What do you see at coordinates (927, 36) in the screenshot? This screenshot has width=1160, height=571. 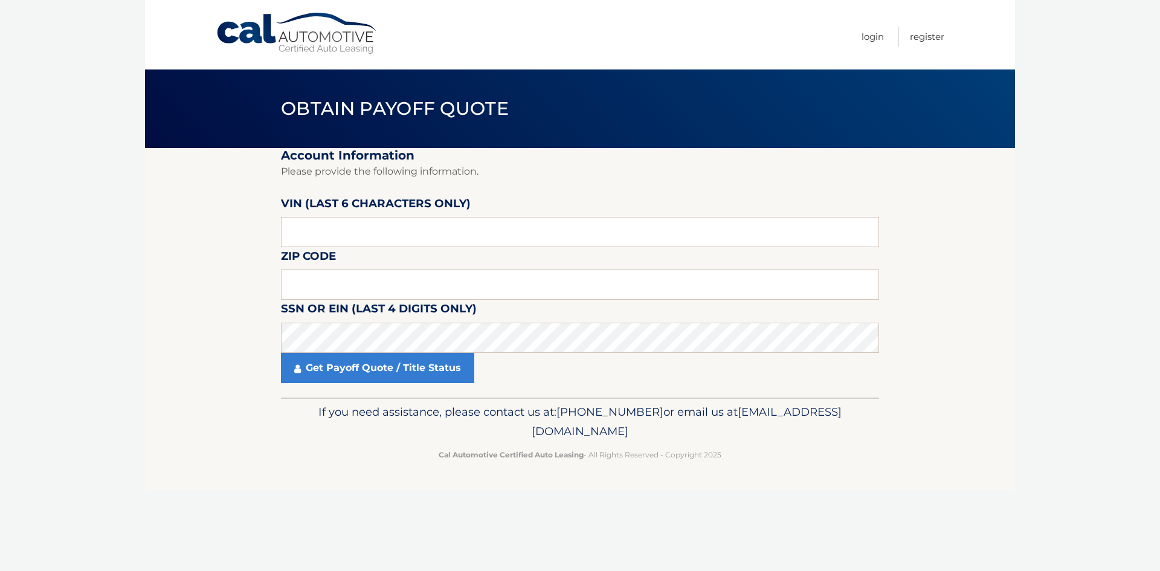 I see `a: Register` at bounding box center [927, 36].